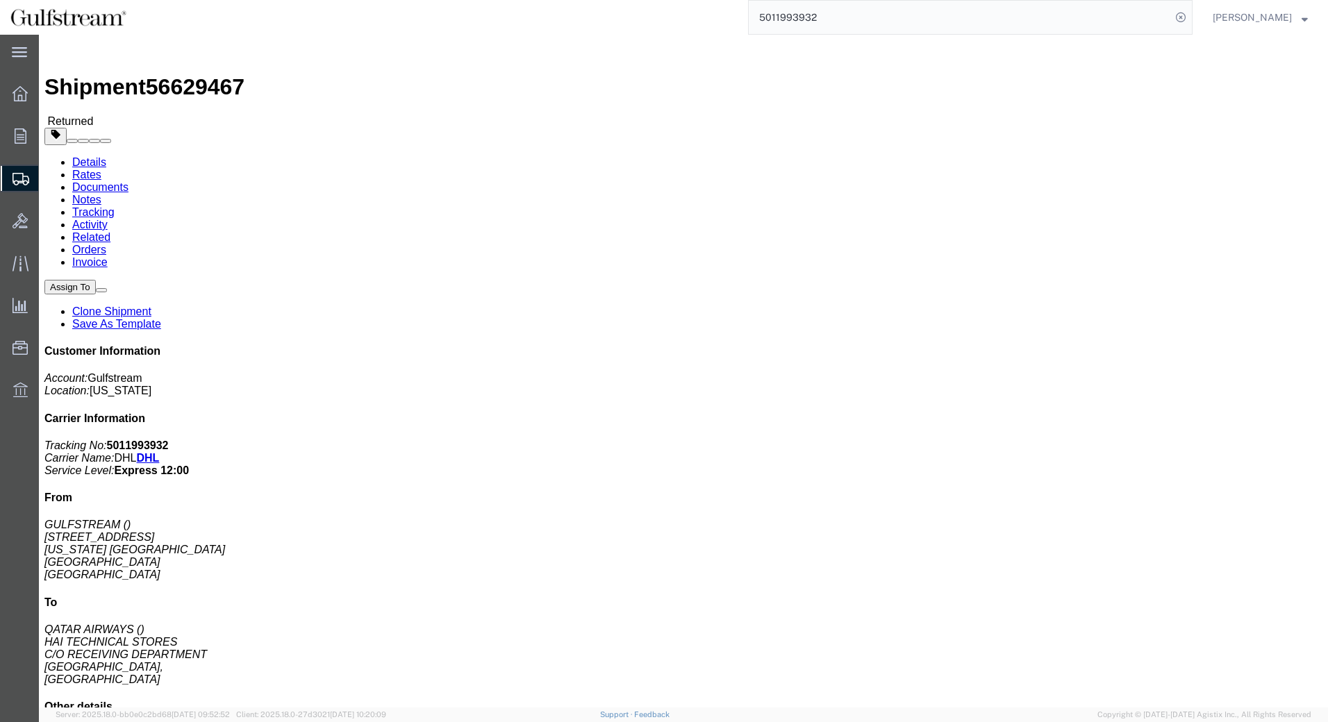 The height and width of the screenshot is (722, 1328). Describe the element at coordinates (68, 17) in the screenshot. I see `img: logo` at that location.